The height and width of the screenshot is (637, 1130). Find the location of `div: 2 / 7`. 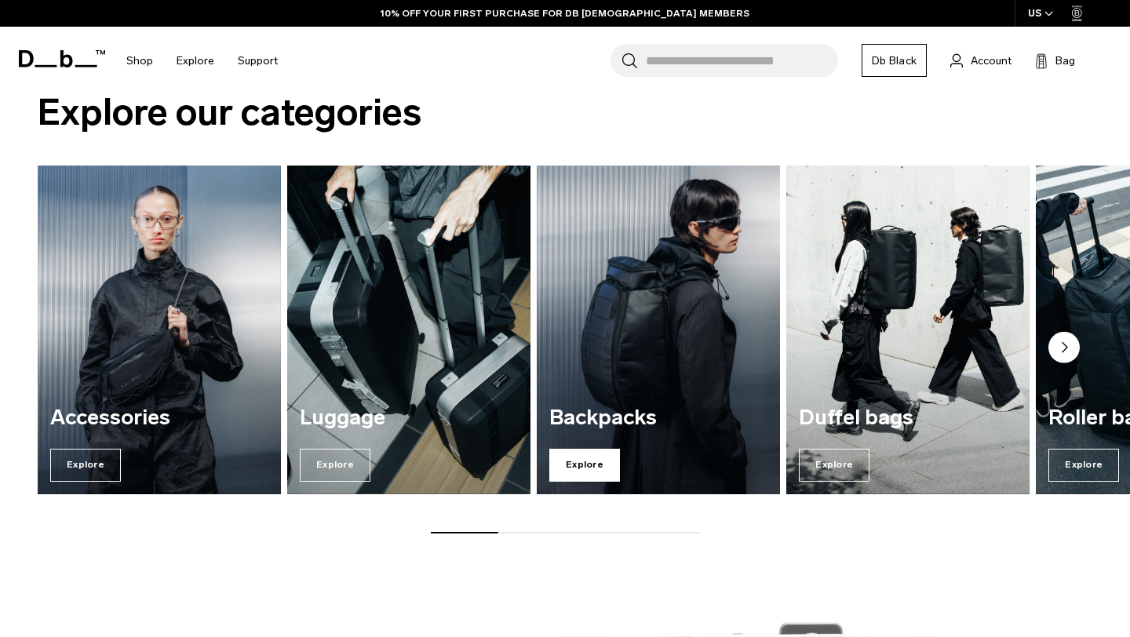

div: 2 / 7 is located at coordinates (409, 330).